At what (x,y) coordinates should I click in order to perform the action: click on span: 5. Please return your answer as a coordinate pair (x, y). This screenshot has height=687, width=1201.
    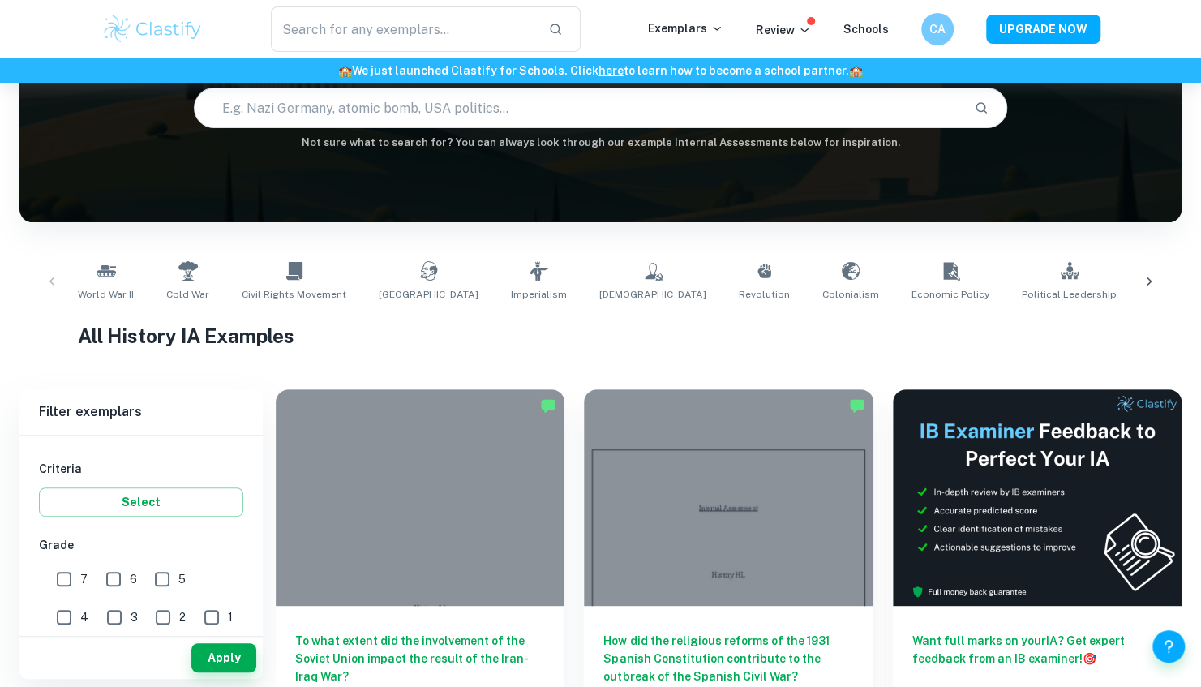
    Looking at the image, I should click on (182, 579).